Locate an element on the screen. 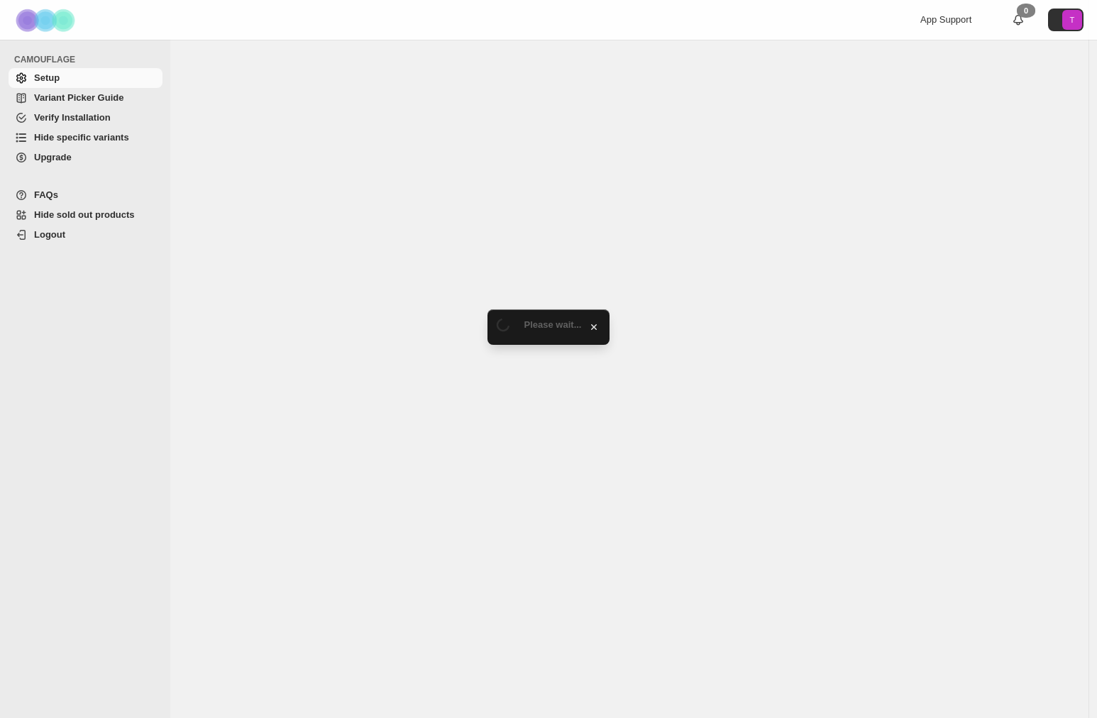  div: 0 is located at coordinates (1026, 11).